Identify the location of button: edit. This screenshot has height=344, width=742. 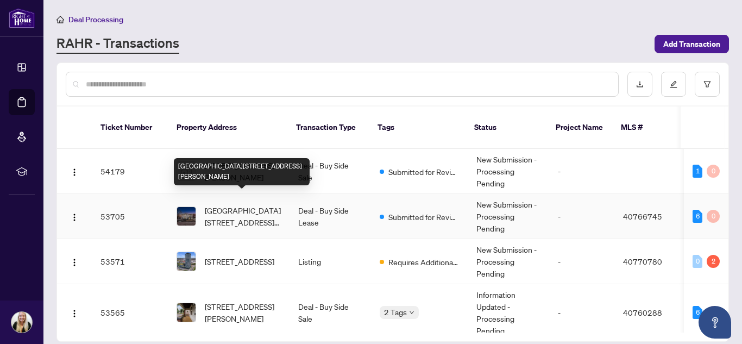
(673, 84).